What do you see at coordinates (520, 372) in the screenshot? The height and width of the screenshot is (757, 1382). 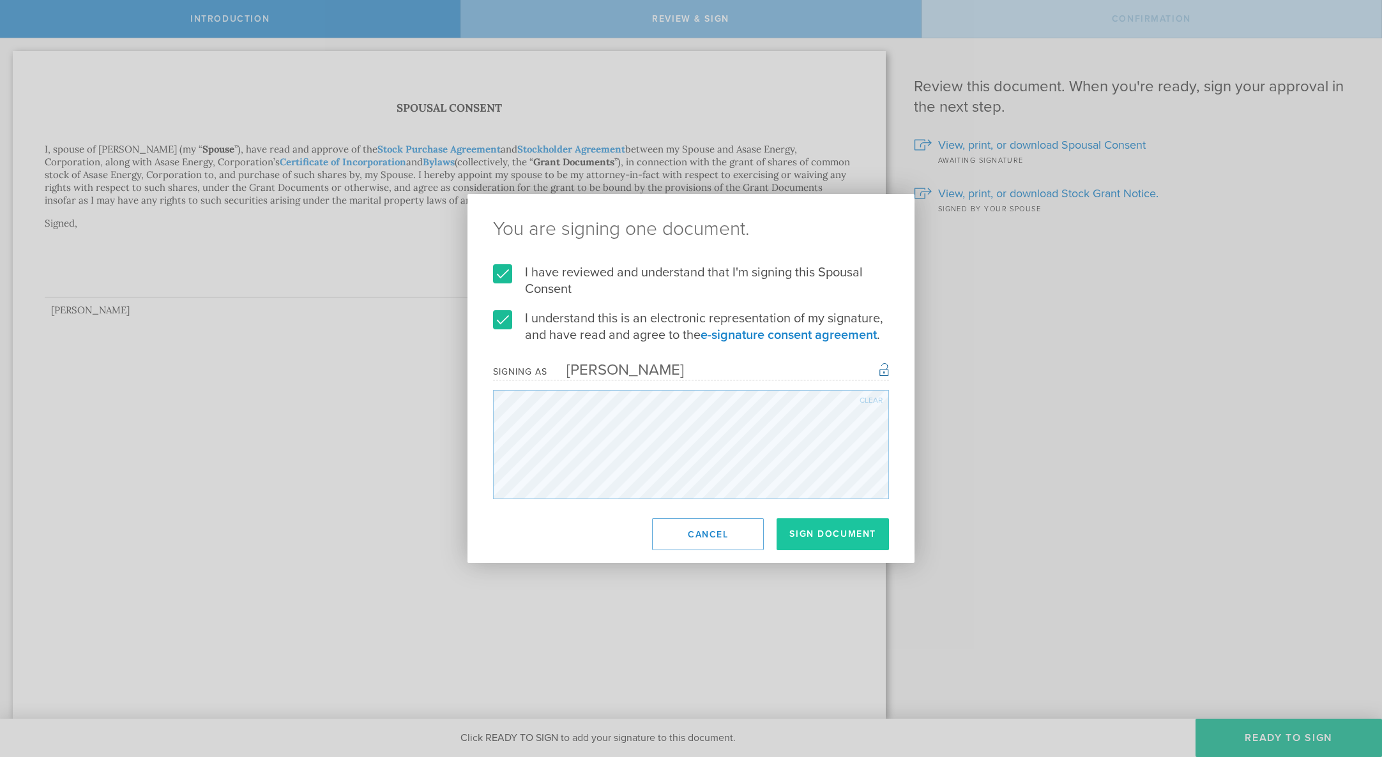 I see `div: Signing as` at bounding box center [520, 372].